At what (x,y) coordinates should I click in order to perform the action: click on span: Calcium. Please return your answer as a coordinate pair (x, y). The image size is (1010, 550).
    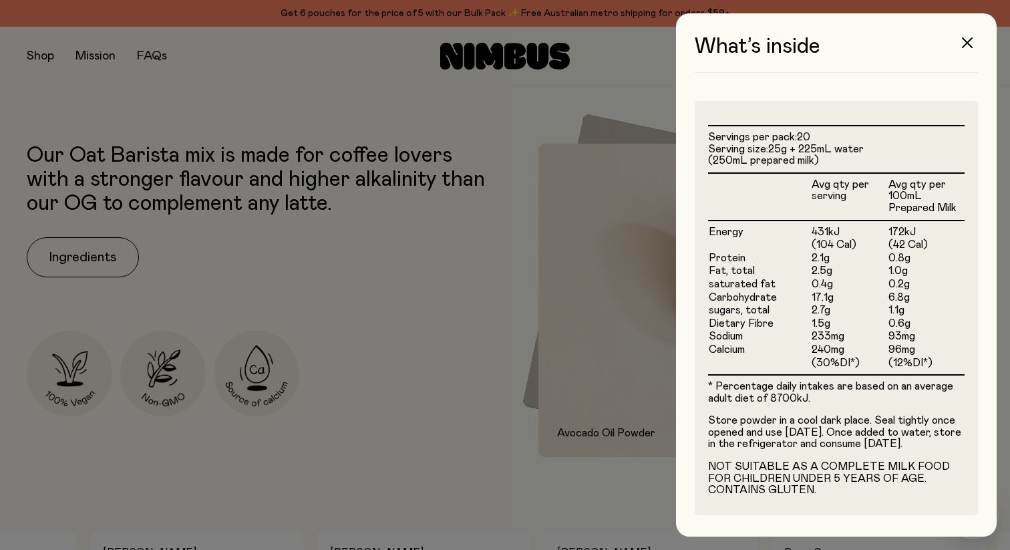
    Looking at the image, I should click on (727, 349).